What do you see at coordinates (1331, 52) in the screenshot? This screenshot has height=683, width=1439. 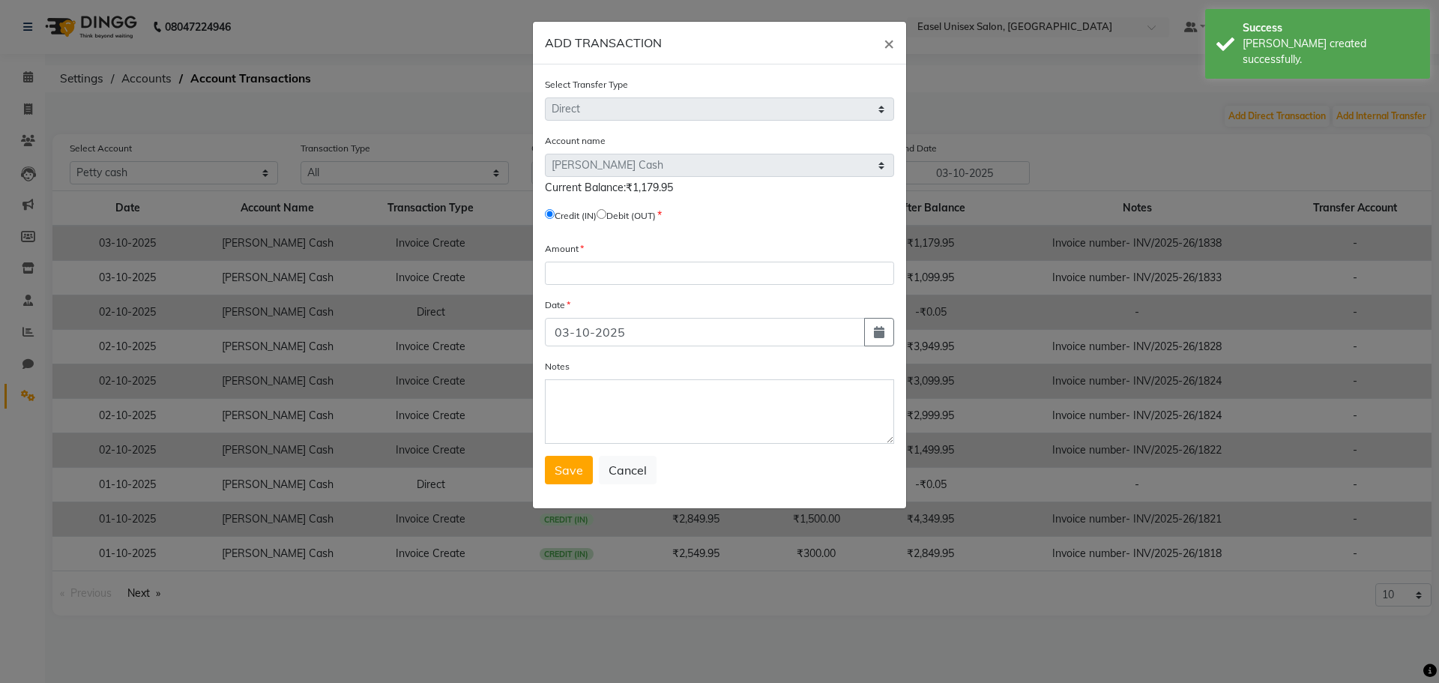 I see `div: Bill created successfully.` at bounding box center [1331, 52].